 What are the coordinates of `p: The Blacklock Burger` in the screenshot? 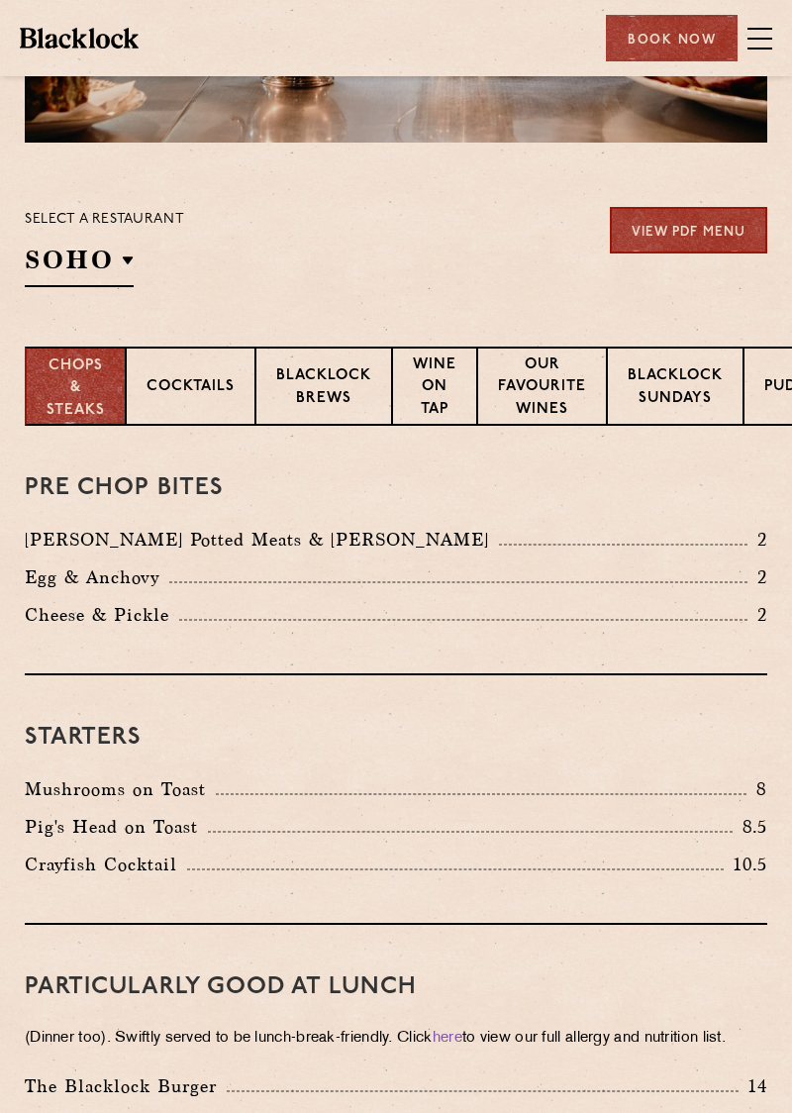 It's located at (126, 1086).